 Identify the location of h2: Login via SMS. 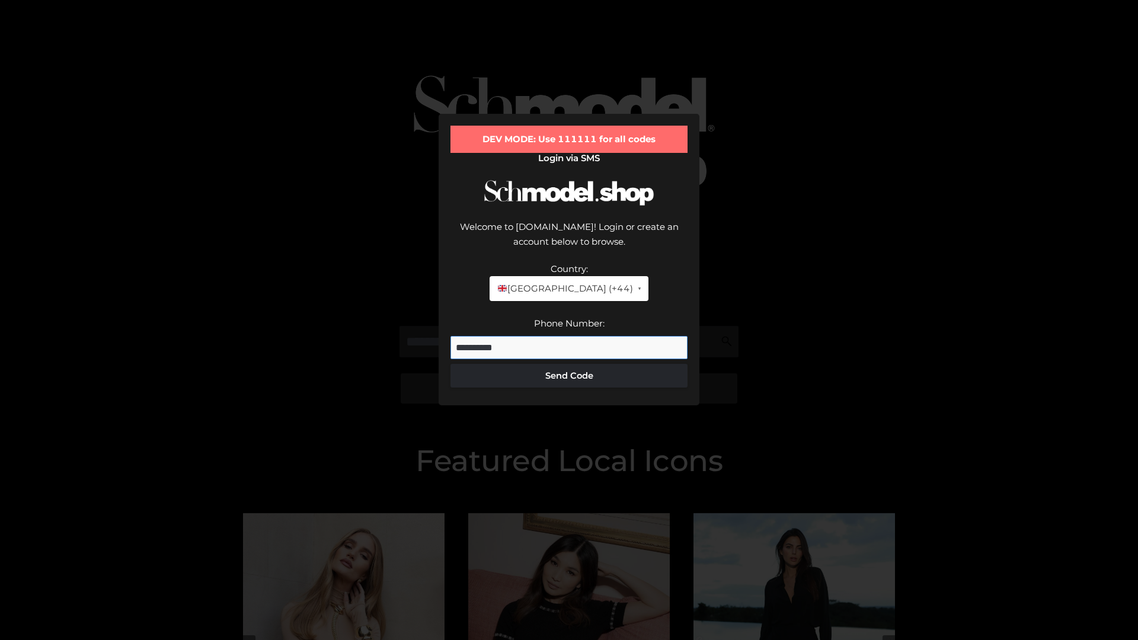
(569, 158).